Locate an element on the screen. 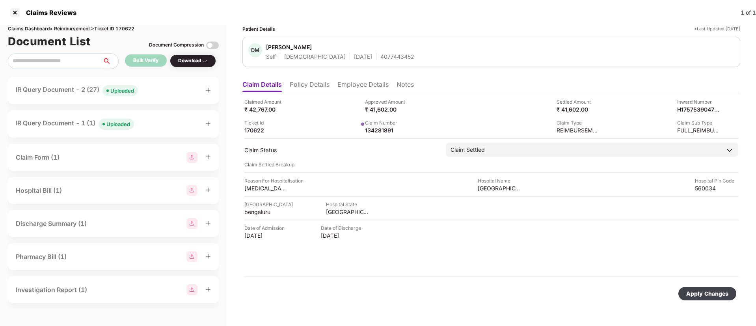 The height and width of the screenshot is (326, 756). div: 134281891 is located at coordinates (387, 130).